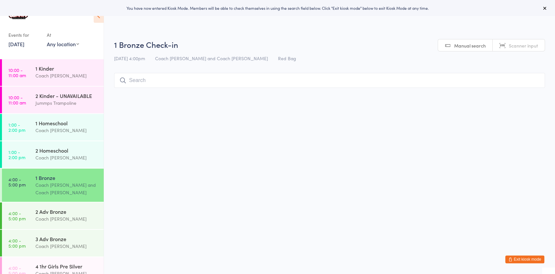 This screenshot has height=274, width=555. What do you see at coordinates (67, 150) in the screenshot?
I see `div: 2 Homeschool` at bounding box center [67, 150].